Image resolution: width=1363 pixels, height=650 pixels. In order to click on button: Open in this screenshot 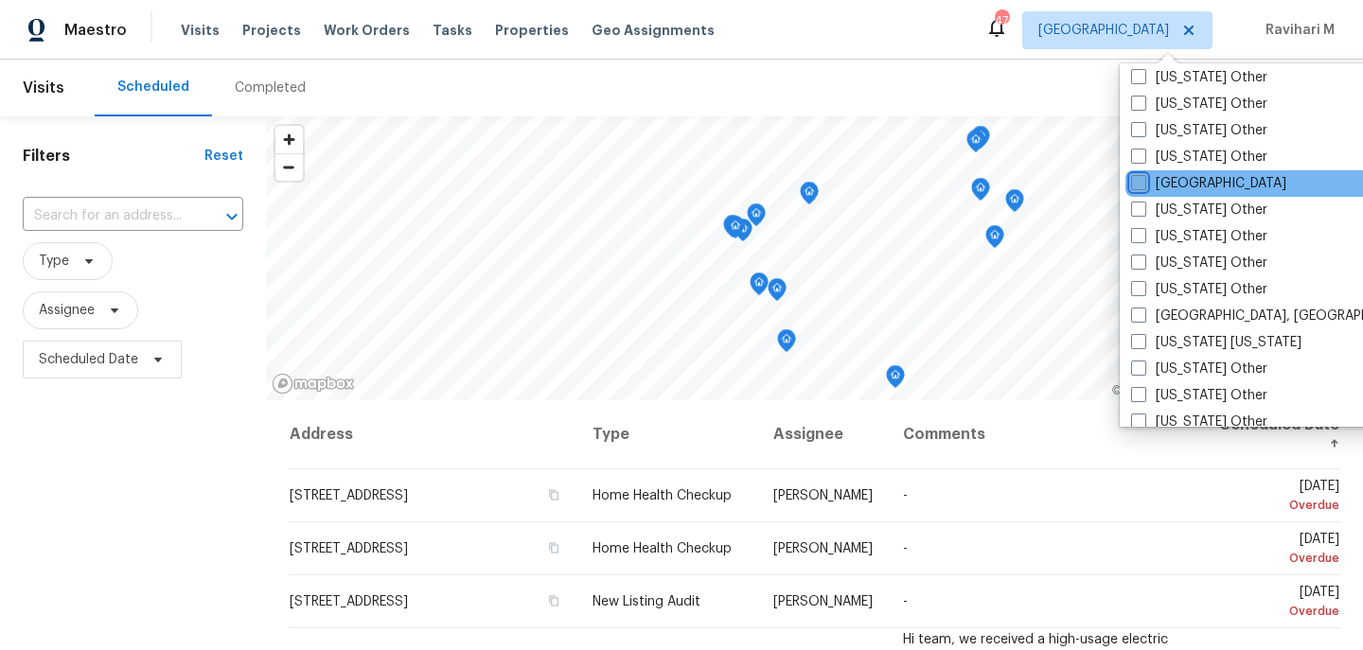, I will do `click(232, 217)`.